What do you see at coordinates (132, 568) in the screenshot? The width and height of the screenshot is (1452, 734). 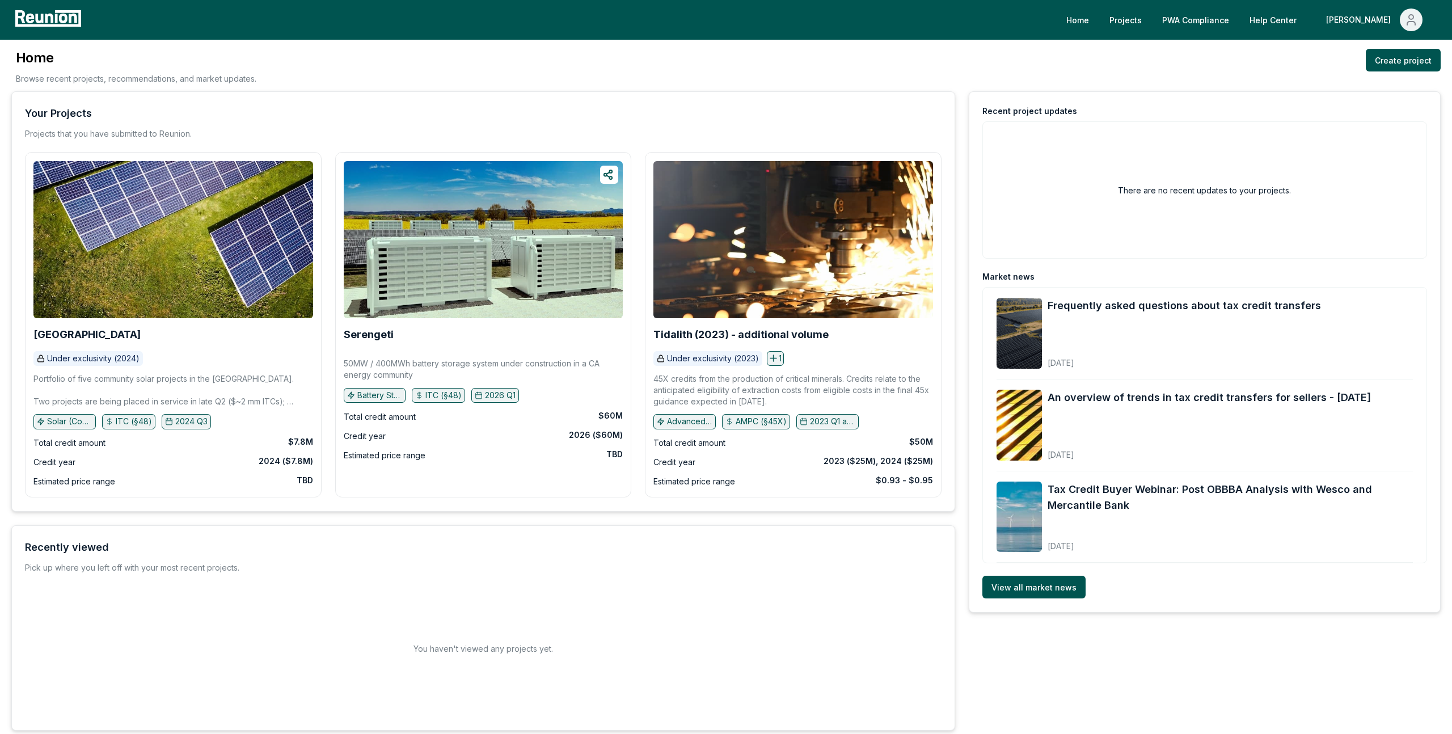 I see `div: Pick up where you left off with your most recent projects.` at bounding box center [132, 568].